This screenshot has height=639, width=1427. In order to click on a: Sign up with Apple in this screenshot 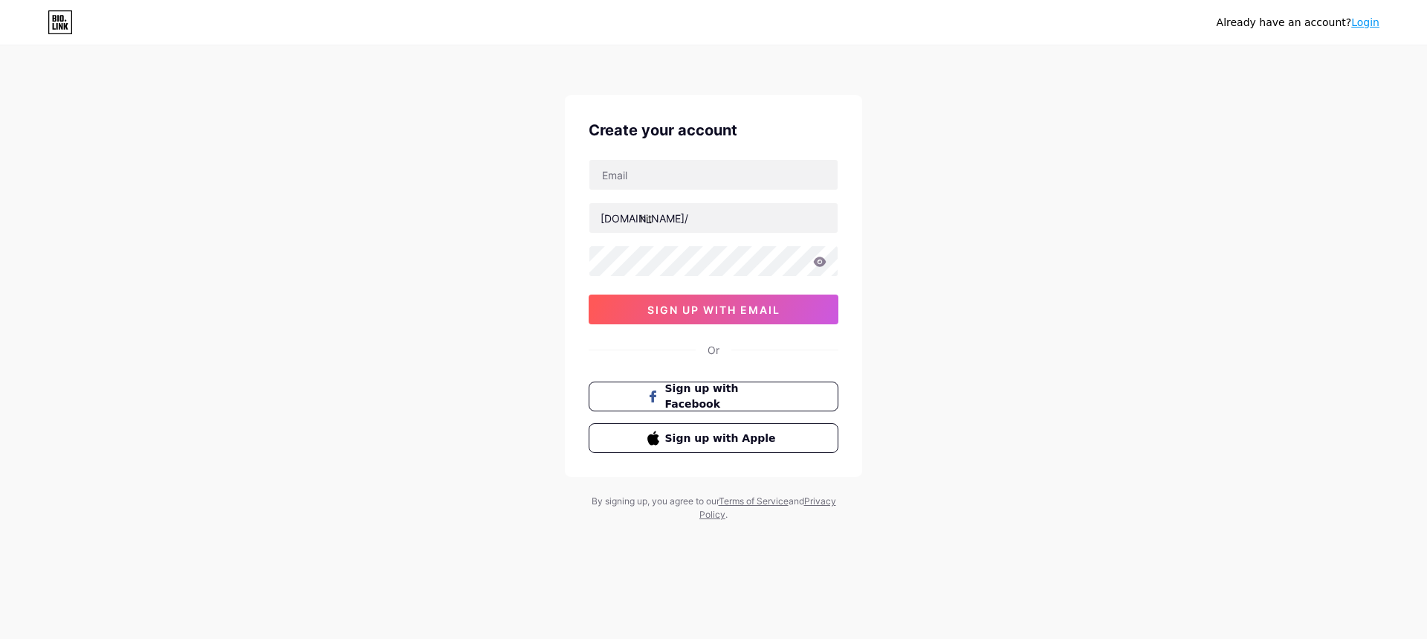, I will do `click(714, 438)`.